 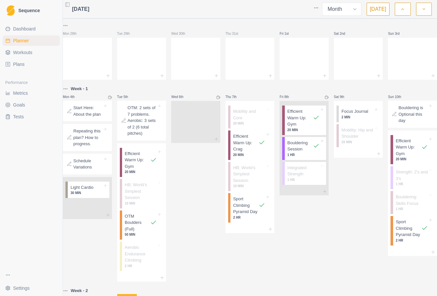 I want to click on p: Wed 30th, so click(x=181, y=33).